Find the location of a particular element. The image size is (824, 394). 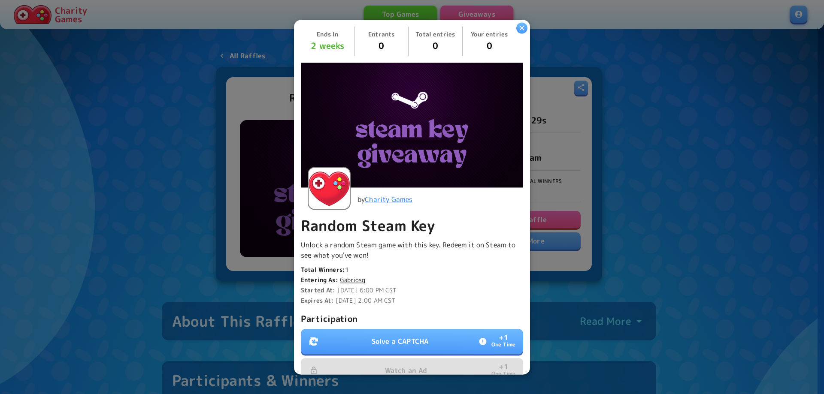

p: Participation is located at coordinates (412, 319).